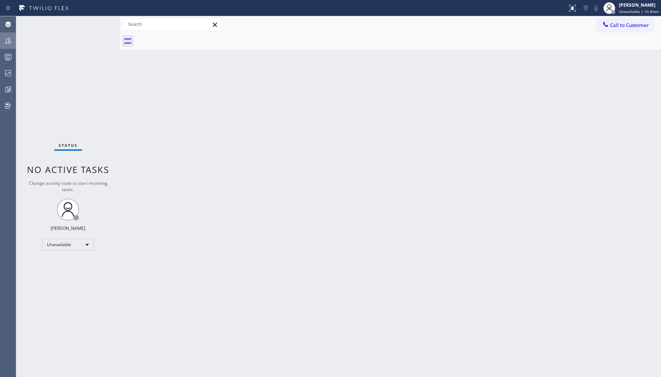 The width and height of the screenshot is (661, 377). I want to click on span: Unavailable | 1h 8min, so click(639, 11).